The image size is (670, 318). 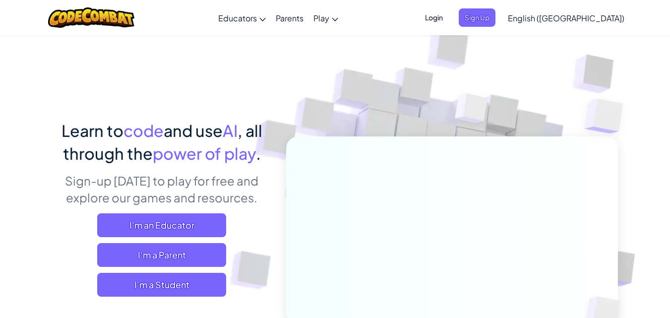 What do you see at coordinates (477, 17) in the screenshot?
I see `button: Sign Up` at bounding box center [477, 17].